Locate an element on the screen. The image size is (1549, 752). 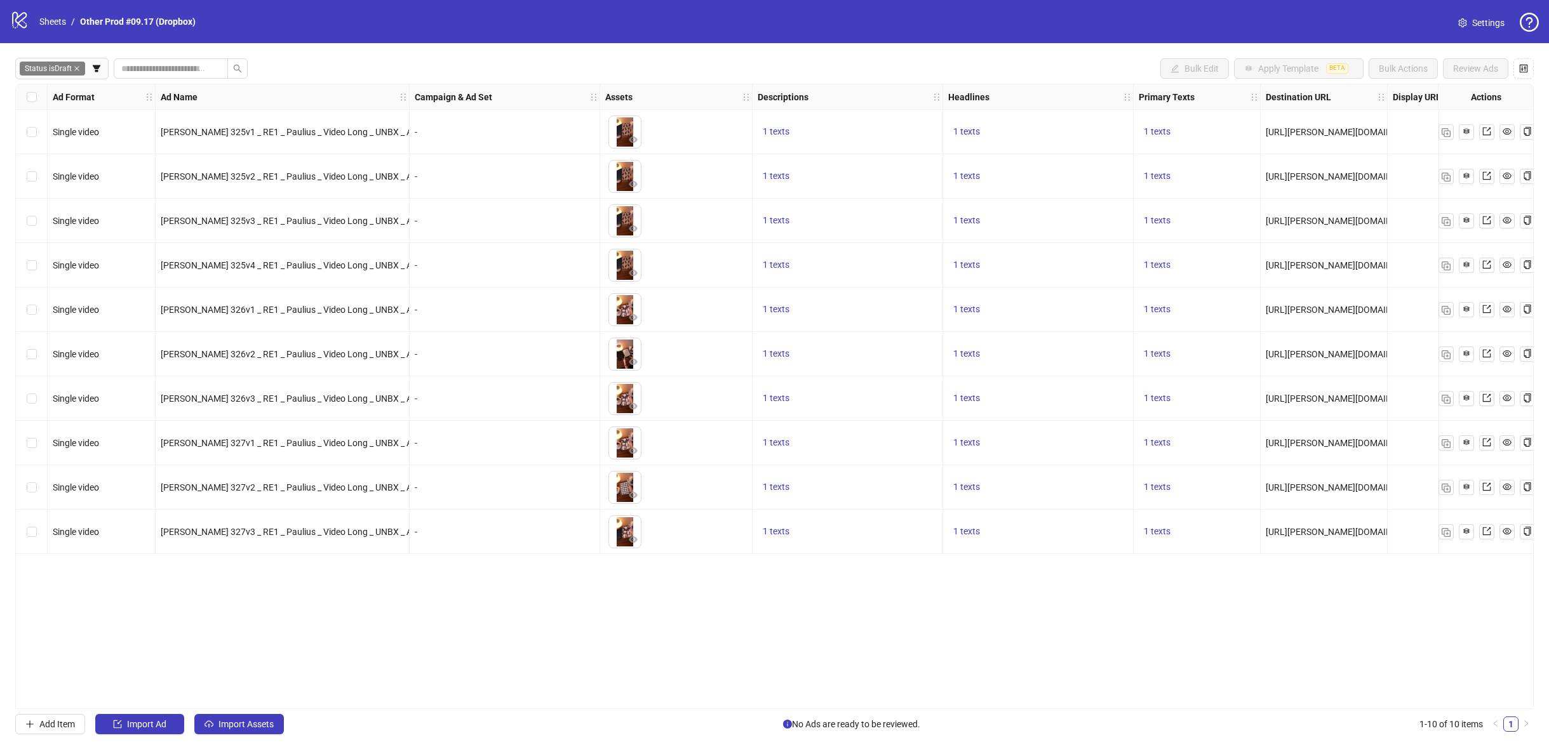
div: Select row 2 is located at coordinates (32, 177).